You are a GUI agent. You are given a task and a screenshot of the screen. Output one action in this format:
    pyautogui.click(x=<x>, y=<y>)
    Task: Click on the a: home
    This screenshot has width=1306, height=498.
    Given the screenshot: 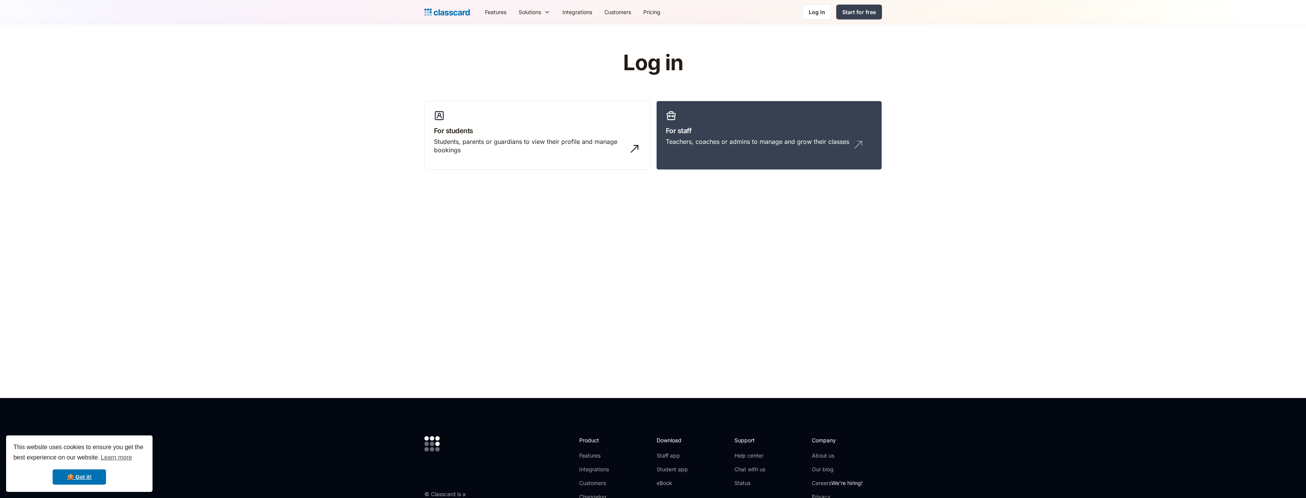 What is the action you would take?
    pyautogui.click(x=447, y=12)
    